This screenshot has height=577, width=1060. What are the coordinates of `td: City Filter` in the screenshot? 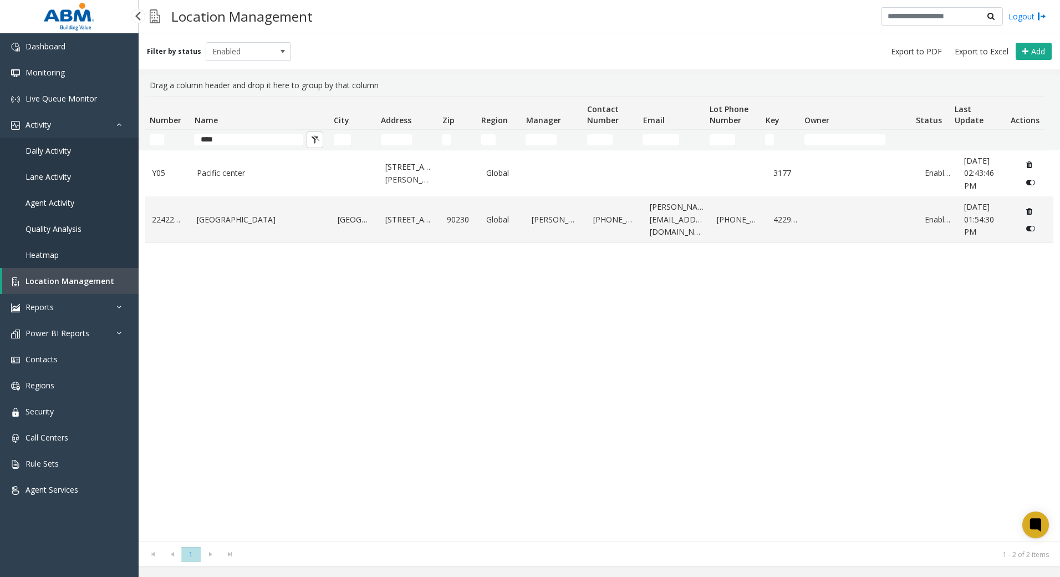 It's located at (353, 140).